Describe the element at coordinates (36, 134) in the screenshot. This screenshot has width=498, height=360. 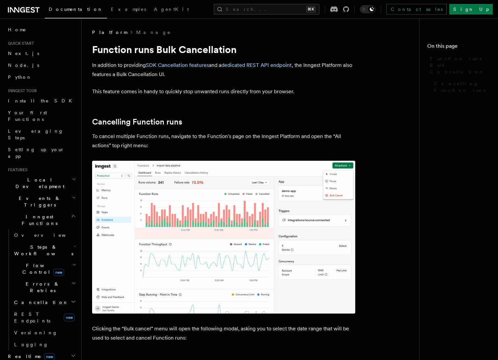
I see `span: Leveraging Steps` at that location.